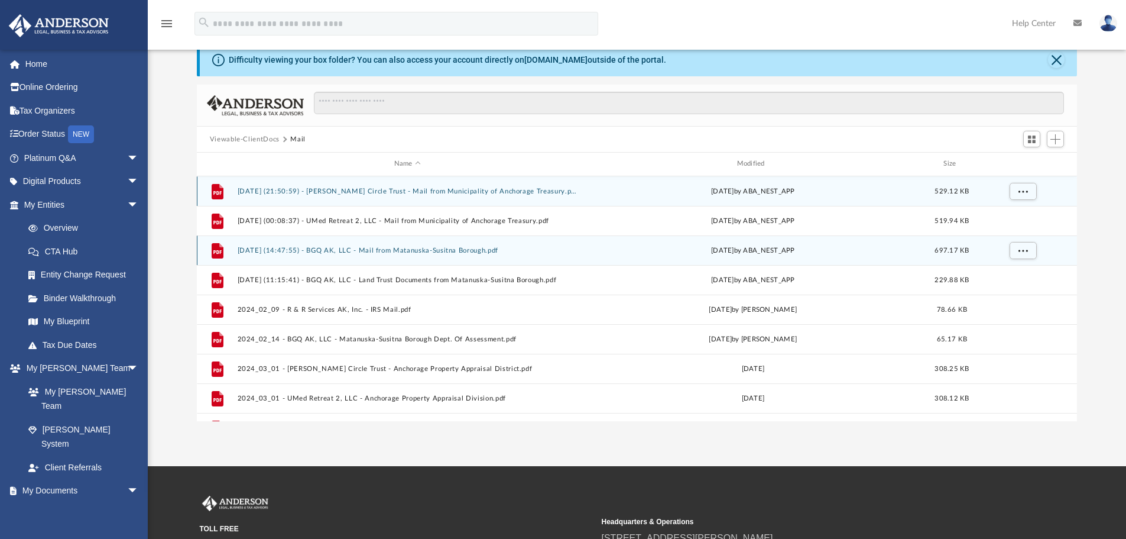 This screenshot has height=539, width=1126. I want to click on a: Online Ordering, so click(82, 87).